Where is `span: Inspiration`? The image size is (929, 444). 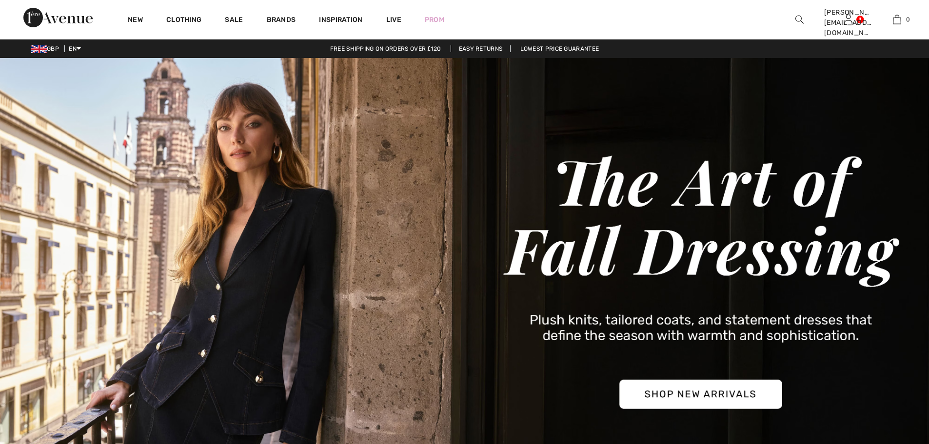
span: Inspiration is located at coordinates (340, 20).